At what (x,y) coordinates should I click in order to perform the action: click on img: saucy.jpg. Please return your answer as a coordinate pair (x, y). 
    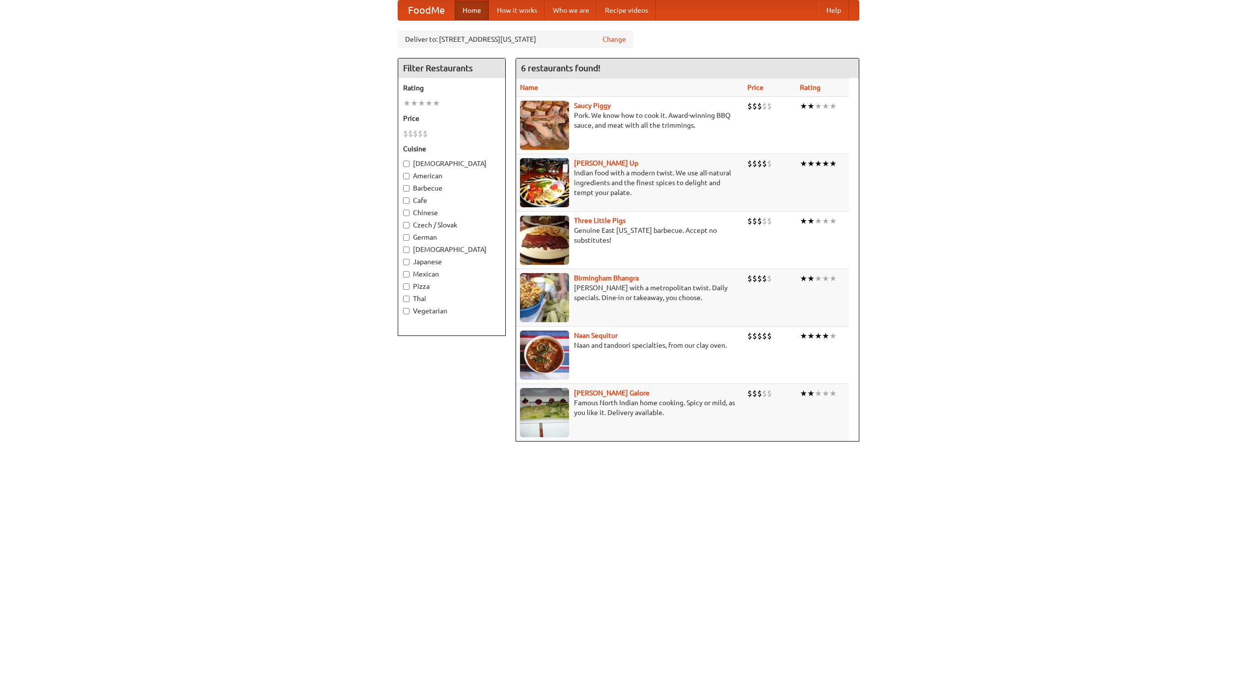
    Looking at the image, I should click on (545, 125).